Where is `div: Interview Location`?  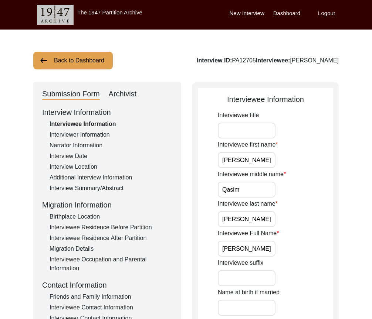
div: Interview Location is located at coordinates (111, 167).